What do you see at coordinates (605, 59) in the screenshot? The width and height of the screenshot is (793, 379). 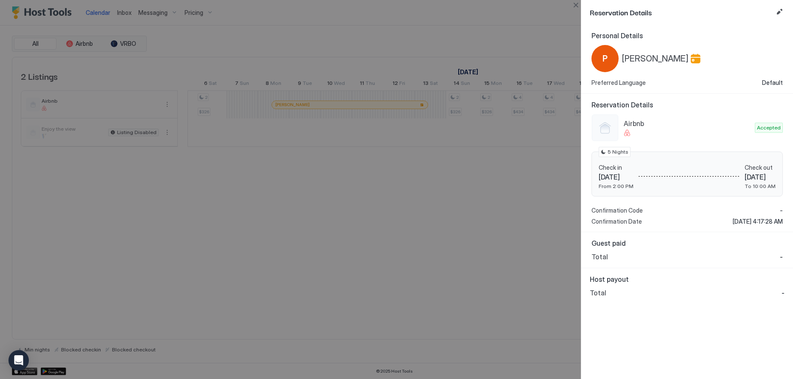 I see `span: P` at bounding box center [605, 59].